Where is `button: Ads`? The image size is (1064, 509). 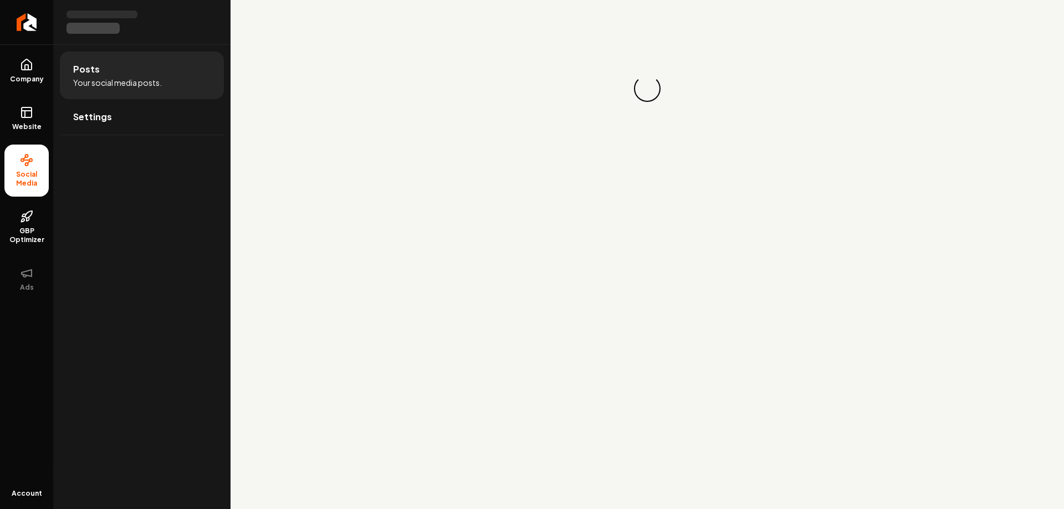 button: Ads is located at coordinates (27, 279).